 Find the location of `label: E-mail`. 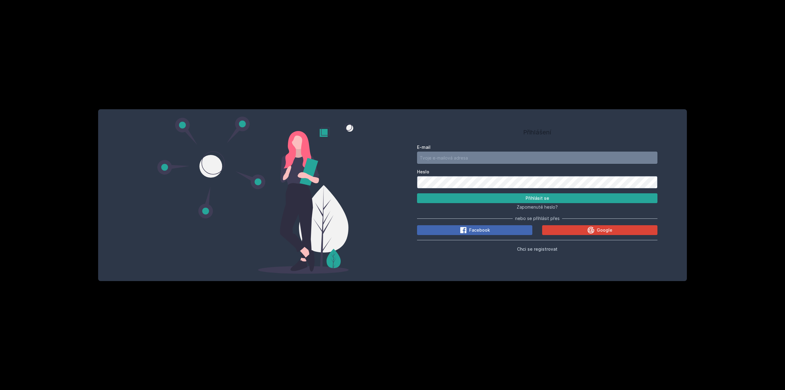

label: E-mail is located at coordinates (537, 147).